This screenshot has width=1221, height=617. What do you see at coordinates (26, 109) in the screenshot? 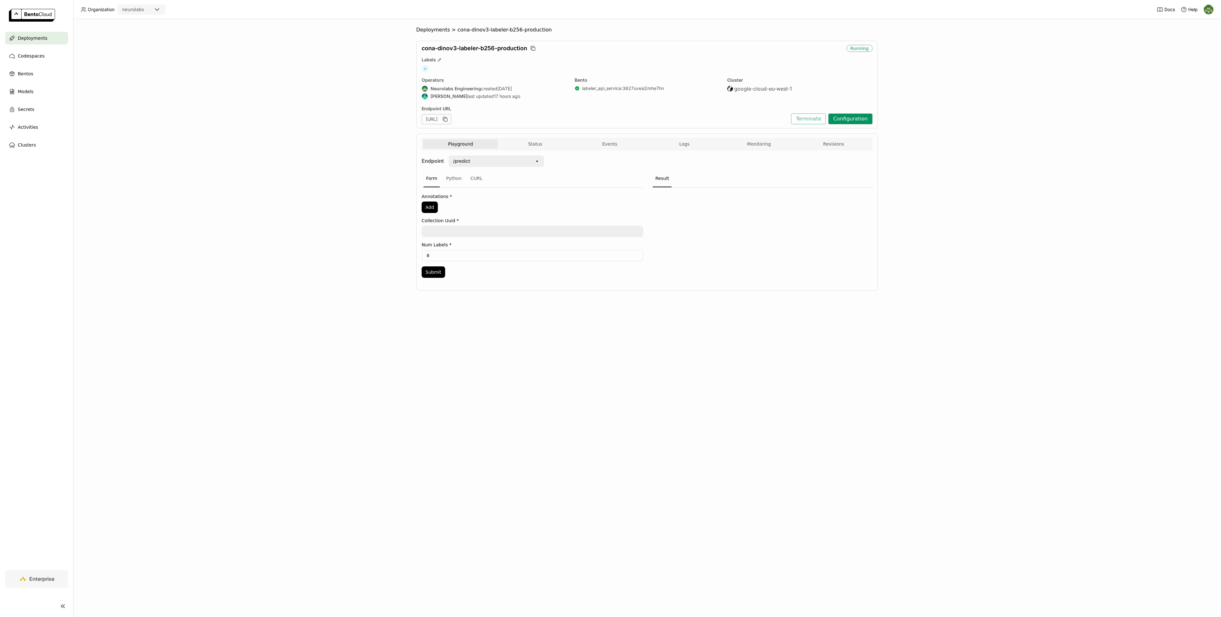
I see `span: Secrets` at bounding box center [26, 109].